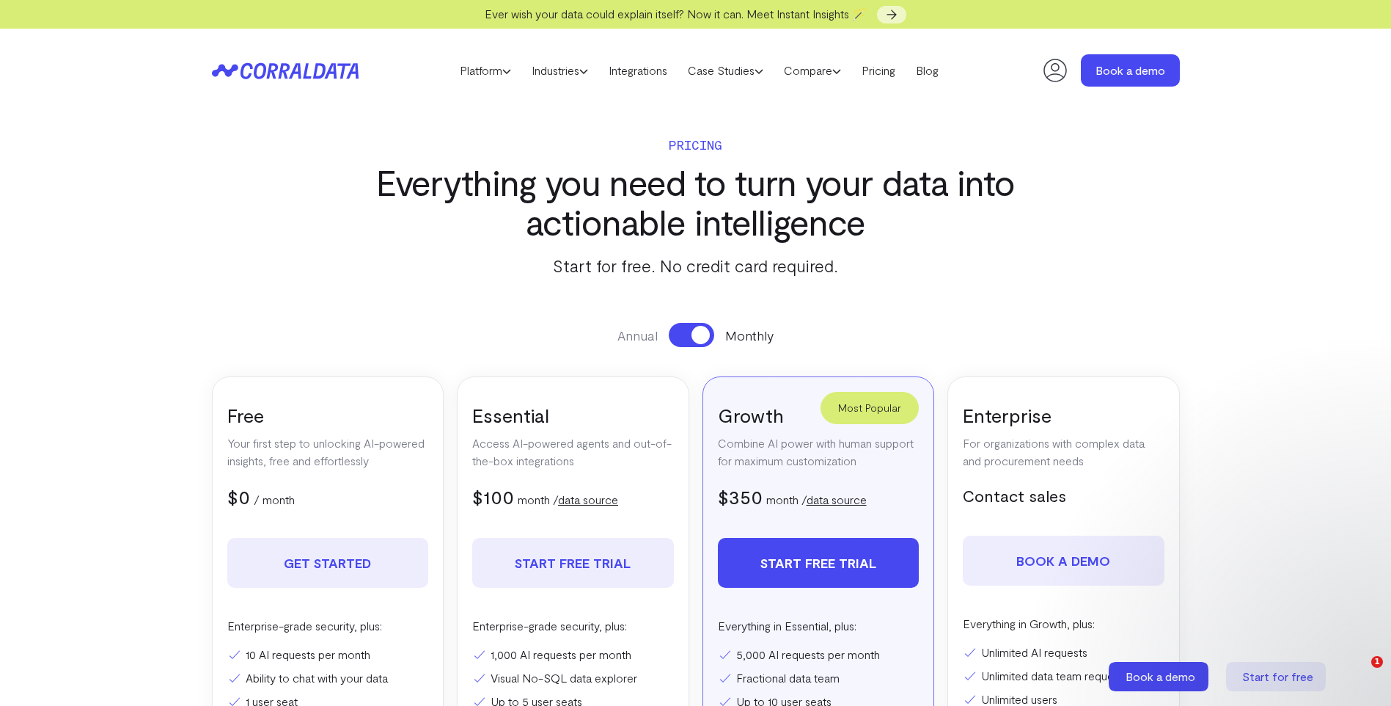 The height and width of the screenshot is (706, 1391). I want to click on a: Case Studies, so click(725, 70).